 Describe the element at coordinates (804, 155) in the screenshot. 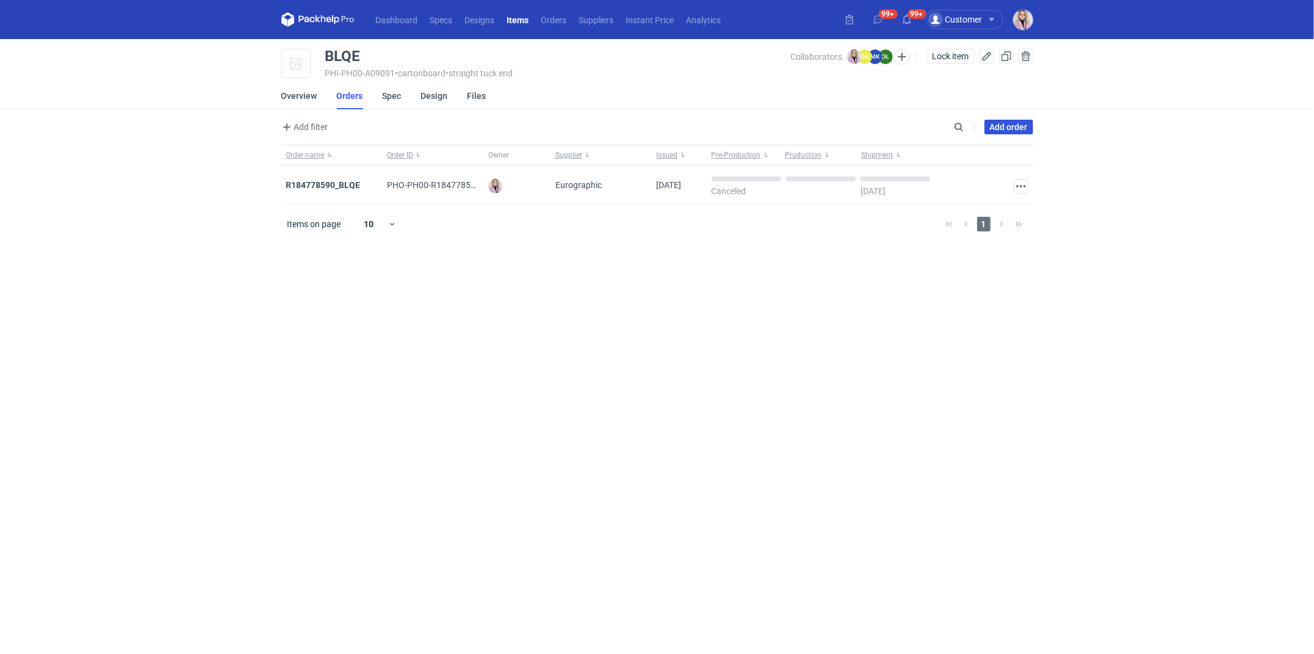

I see `span: Production` at that location.